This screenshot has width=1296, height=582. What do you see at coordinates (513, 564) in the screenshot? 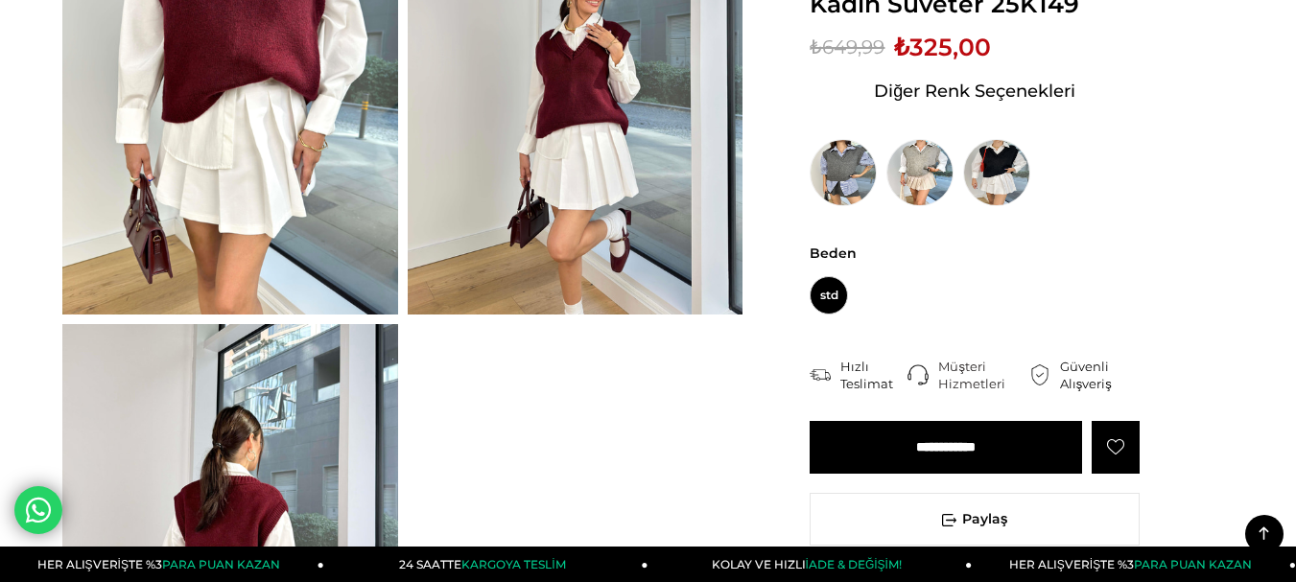
I see `span: KARGOYA TESLİM` at bounding box center [513, 564].